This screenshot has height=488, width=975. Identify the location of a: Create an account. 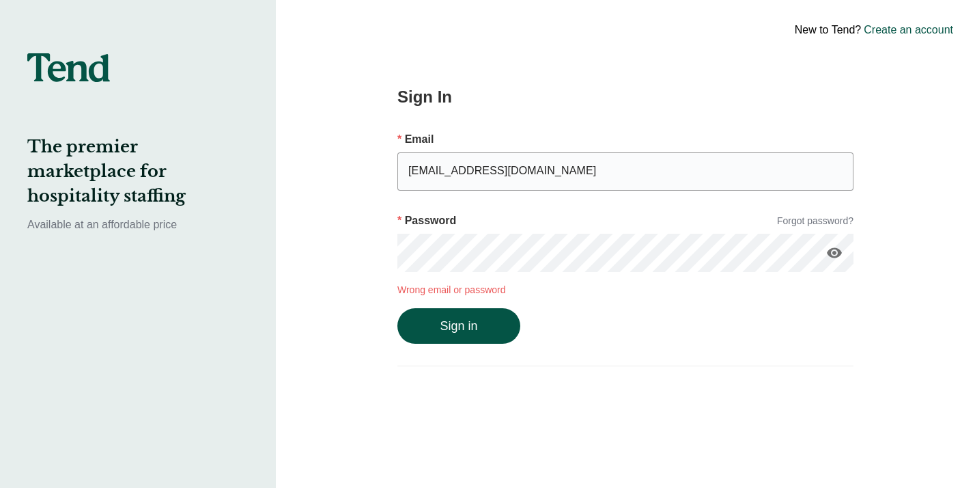
(908, 30).